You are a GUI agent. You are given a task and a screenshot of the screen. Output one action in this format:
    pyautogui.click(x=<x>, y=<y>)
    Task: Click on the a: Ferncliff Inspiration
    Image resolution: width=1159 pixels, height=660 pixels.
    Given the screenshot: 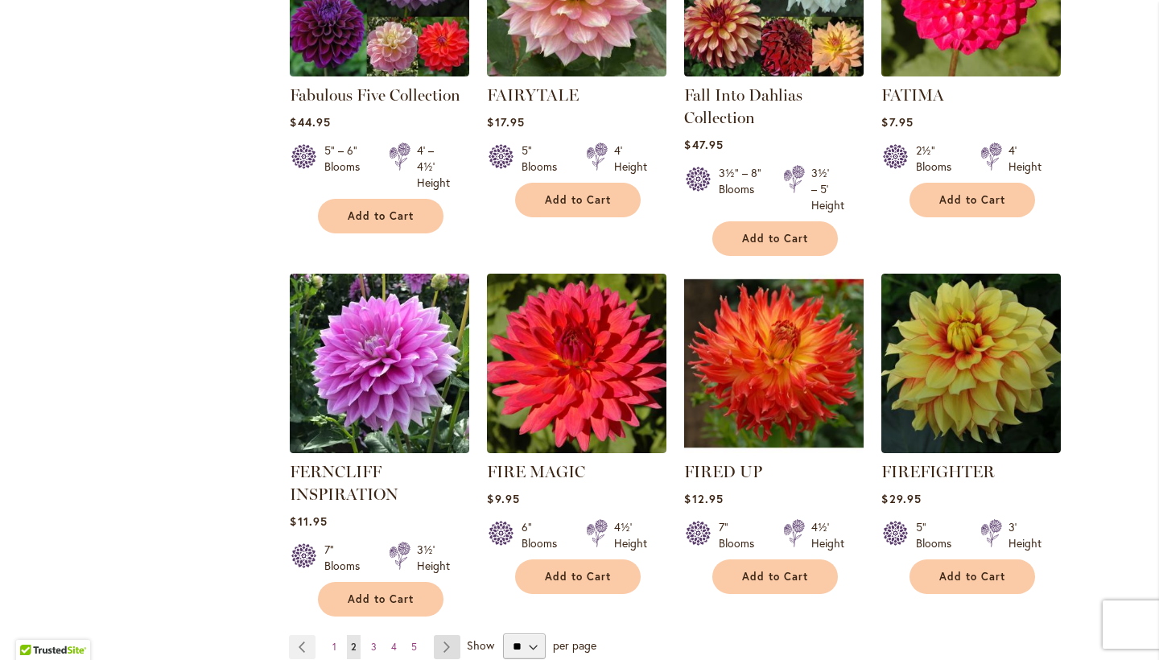 What is the action you would take?
    pyautogui.click(x=379, y=448)
    